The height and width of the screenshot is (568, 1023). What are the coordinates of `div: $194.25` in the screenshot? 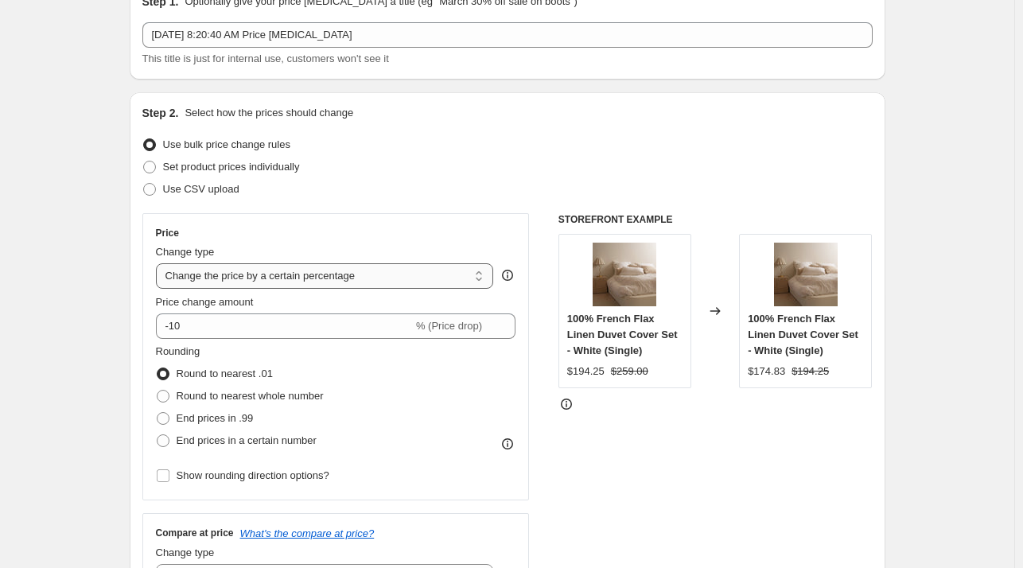 It's located at (586, 372).